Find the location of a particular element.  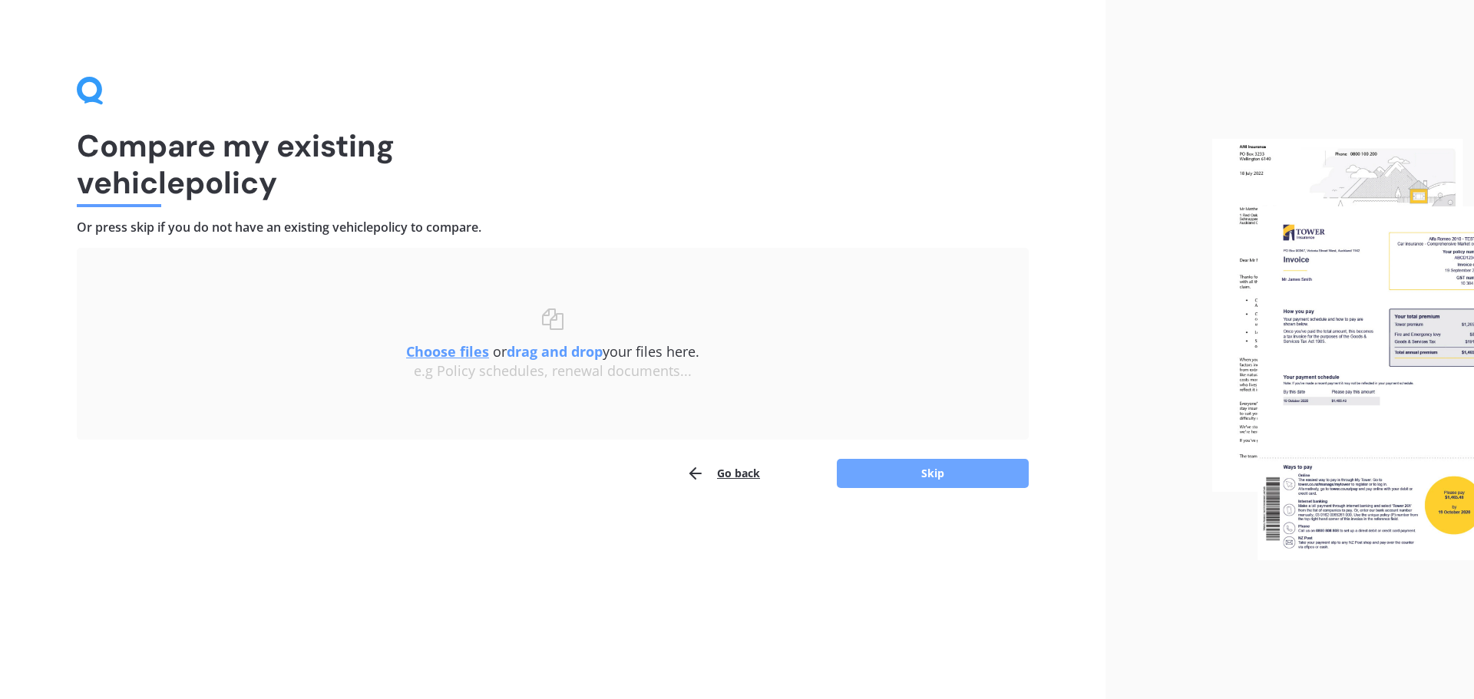

b: drag and drop is located at coordinates (554, 352).